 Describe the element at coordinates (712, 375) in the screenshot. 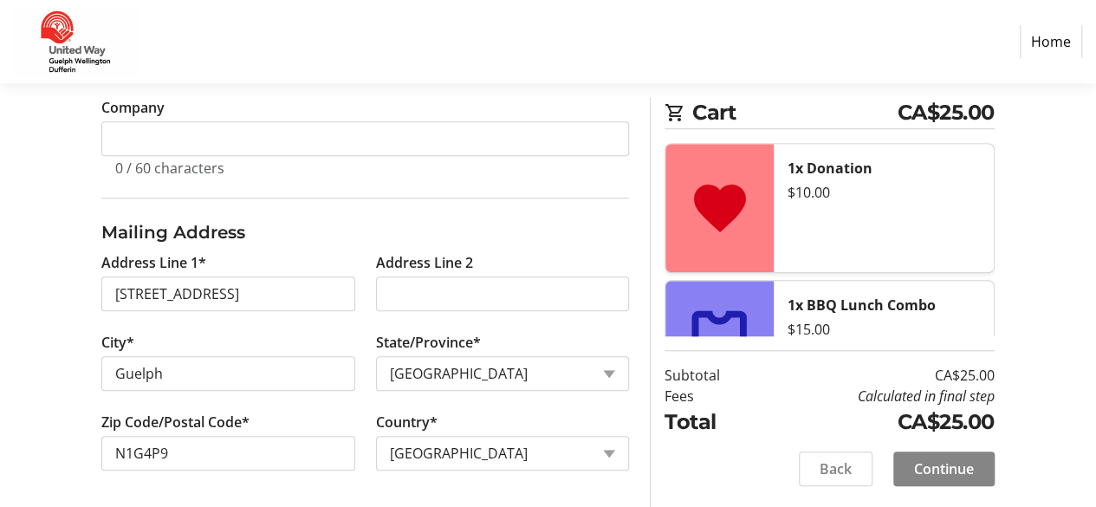

I see `td: Subtotal` at that location.